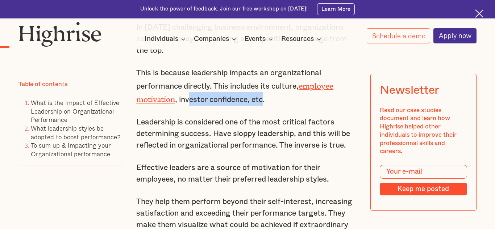 The image size is (495, 229). I want to click on a: What leadership styles be adopted to boost performance?, so click(76, 133).